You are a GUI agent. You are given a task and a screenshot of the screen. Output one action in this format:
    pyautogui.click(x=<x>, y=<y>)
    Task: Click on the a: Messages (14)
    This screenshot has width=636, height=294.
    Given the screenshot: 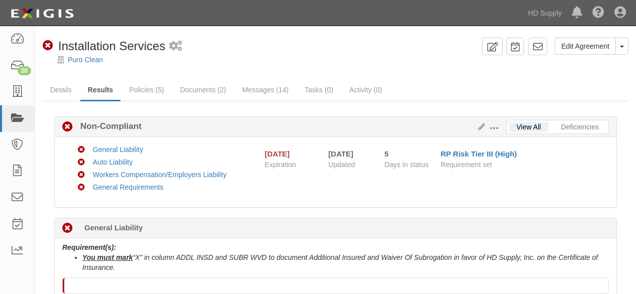 What is the action you would take?
    pyautogui.click(x=265, y=90)
    